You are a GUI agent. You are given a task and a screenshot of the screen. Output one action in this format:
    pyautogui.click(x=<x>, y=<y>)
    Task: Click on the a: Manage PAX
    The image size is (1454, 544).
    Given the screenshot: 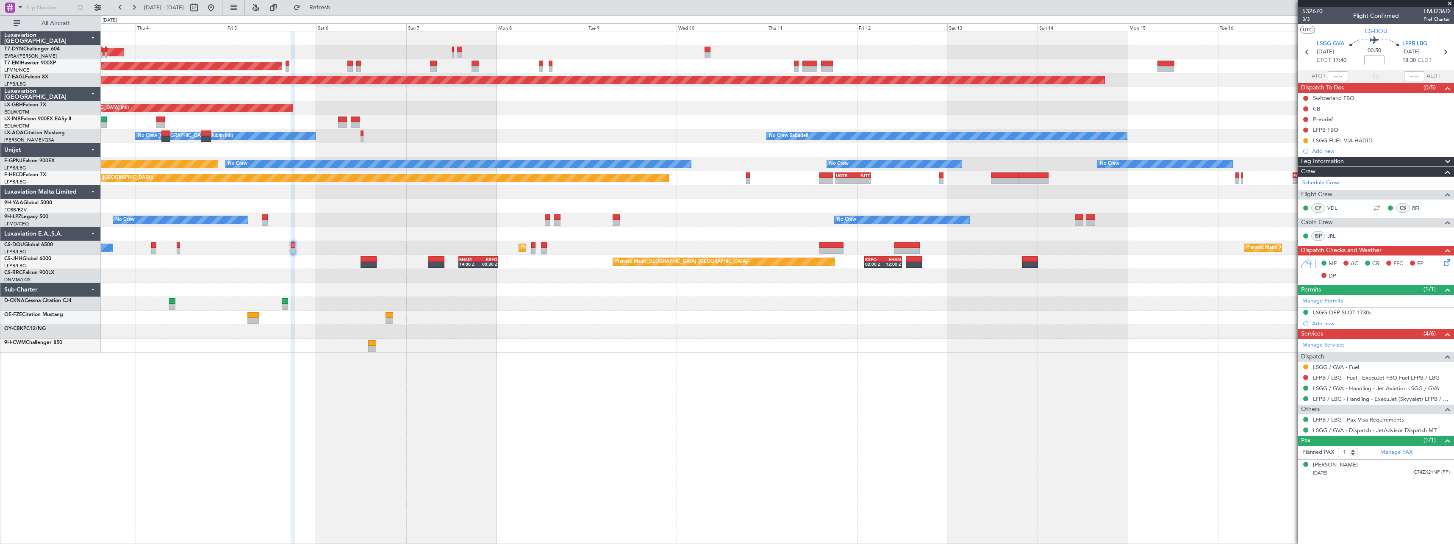 What is the action you would take?
    pyautogui.click(x=1396, y=452)
    